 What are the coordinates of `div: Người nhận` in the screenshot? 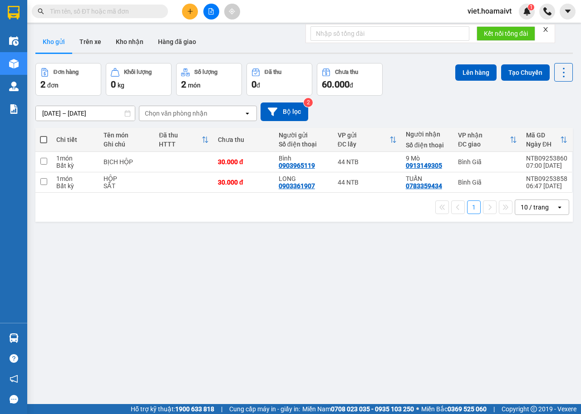 It's located at (427, 134).